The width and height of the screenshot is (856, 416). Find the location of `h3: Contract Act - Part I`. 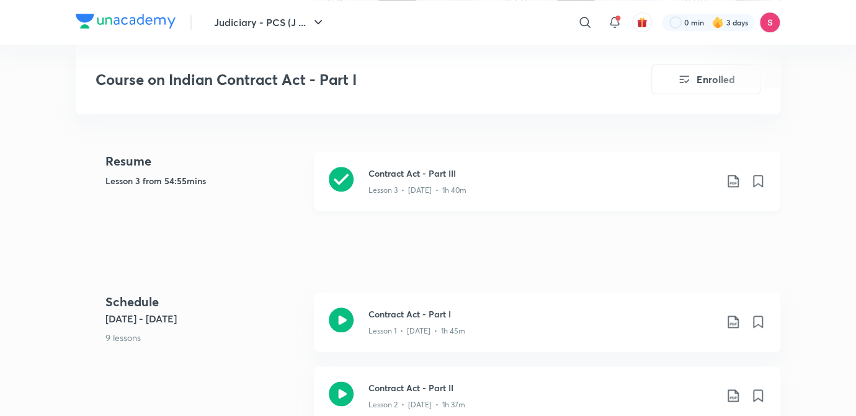

h3: Contract Act - Part I is located at coordinates (542, 314).